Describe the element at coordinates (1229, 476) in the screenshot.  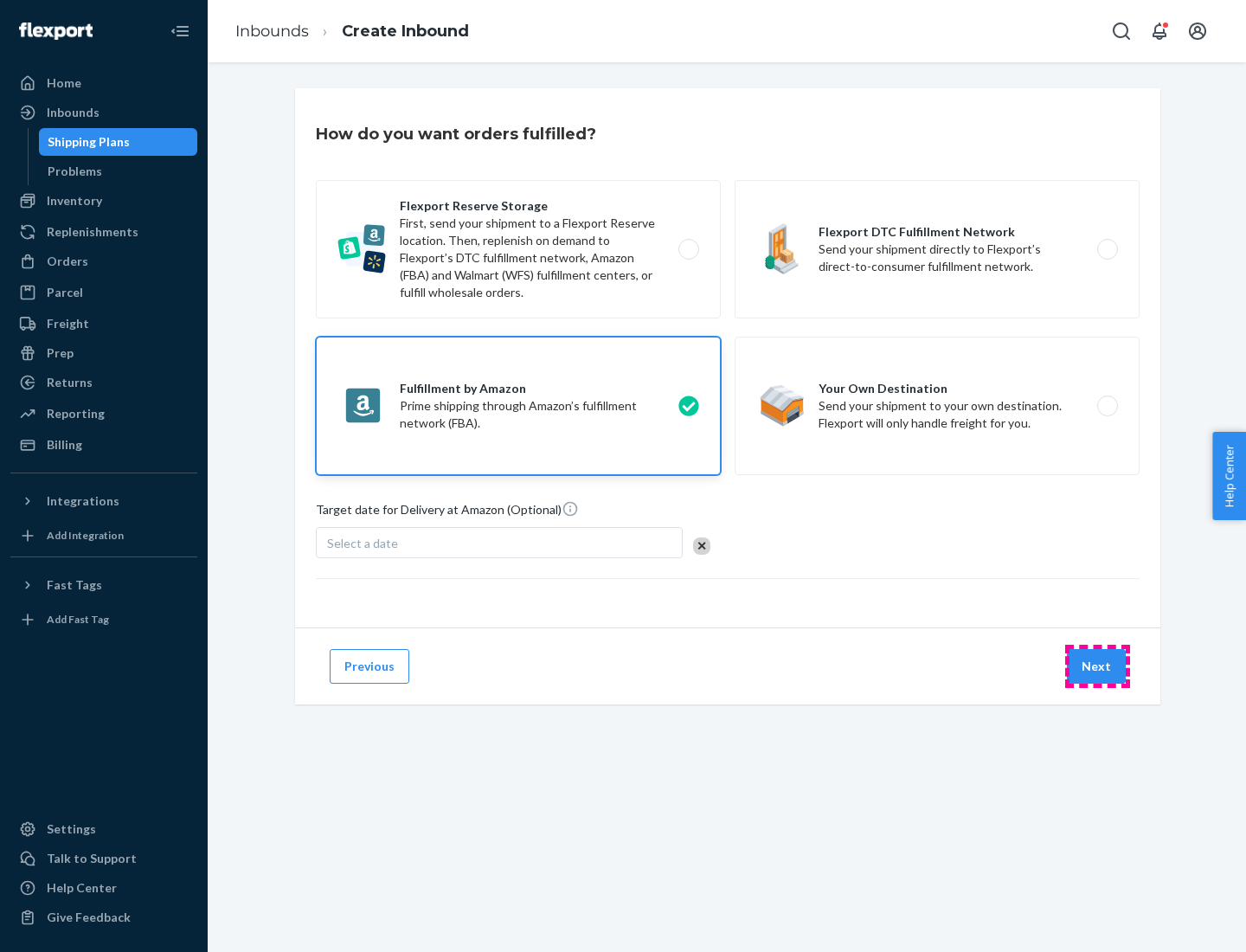
I see `span: Help Center` at that location.